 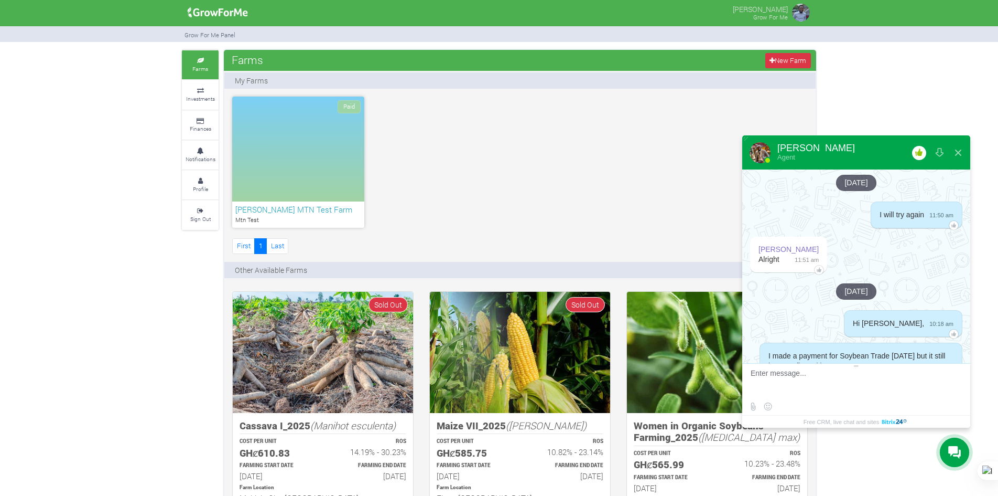 I want to click on h6: 10.82% - 23.14%, so click(x=566, y=451).